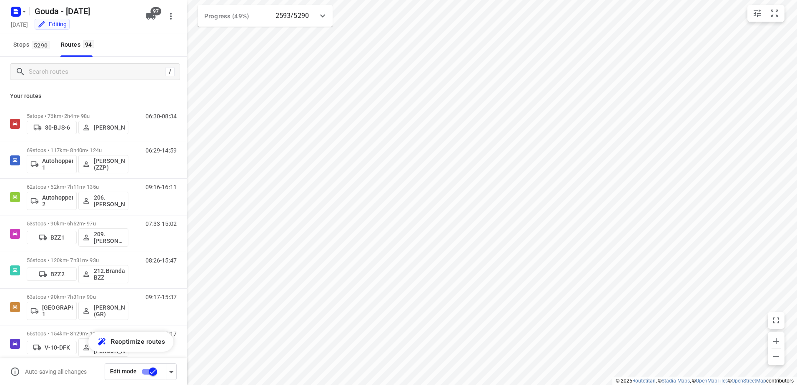 The width and height of the screenshot is (797, 385). What do you see at coordinates (103, 274) in the screenshot?
I see `button: 212.Brandao BZZ` at bounding box center [103, 274].